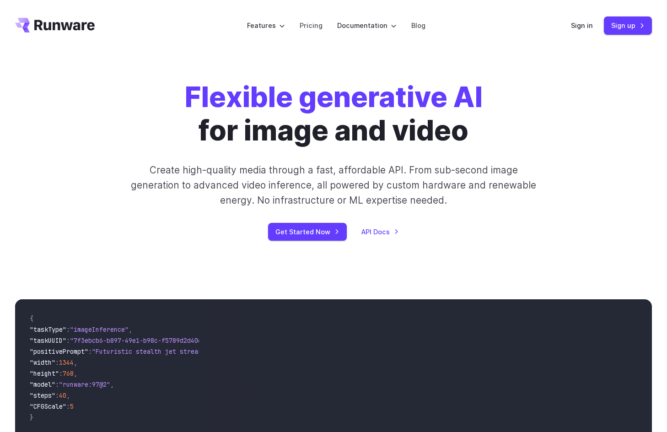 The height and width of the screenshot is (432, 667). Describe the element at coordinates (311, 25) in the screenshot. I see `a: Pricing` at that location.